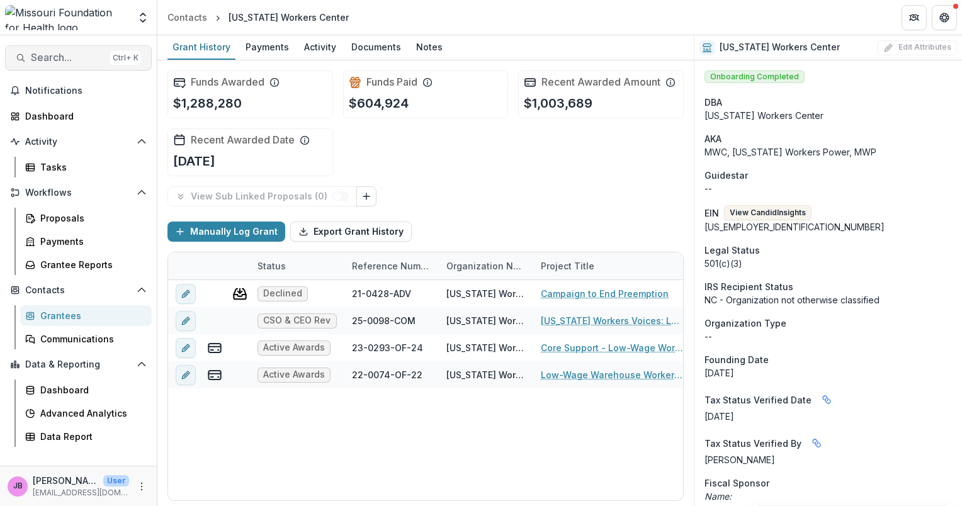 This screenshot has height=506, width=962. Describe the element at coordinates (917, 48) in the screenshot. I see `button: Edit Attributes` at that location.